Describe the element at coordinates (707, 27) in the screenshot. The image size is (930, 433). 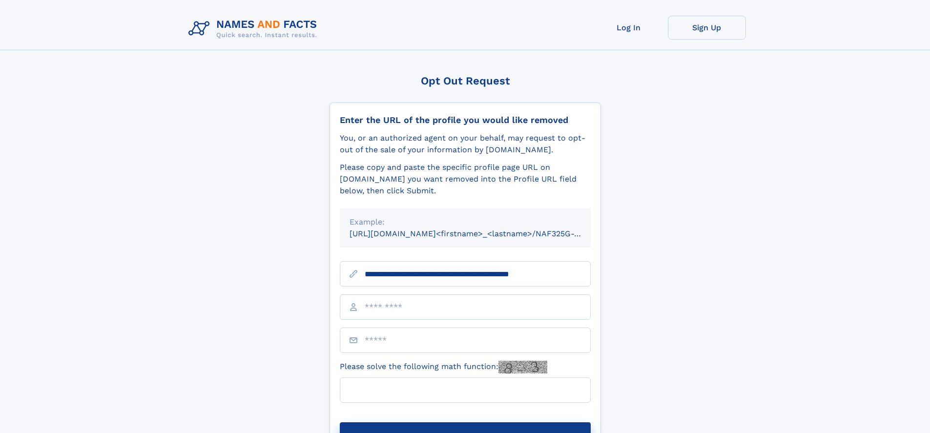
I see `a: Sign Up` at that location.